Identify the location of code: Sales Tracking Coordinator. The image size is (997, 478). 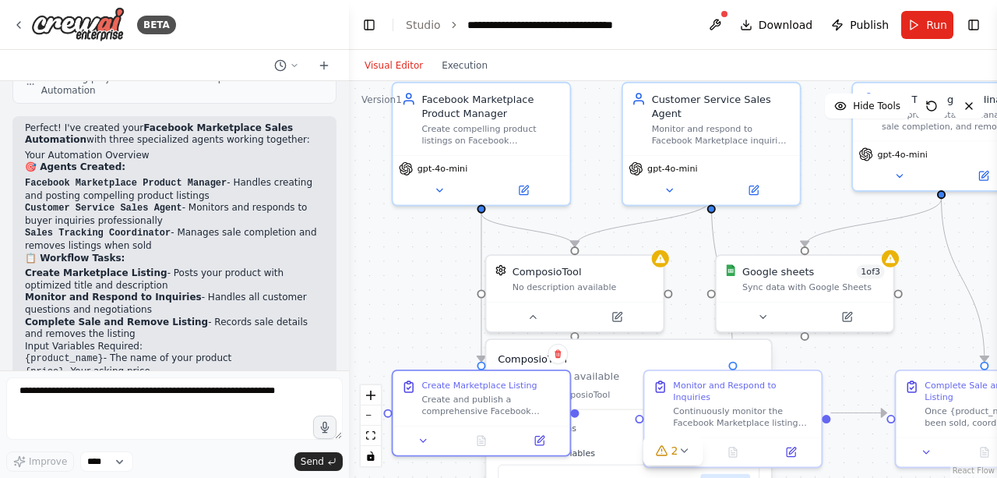
(97, 233).